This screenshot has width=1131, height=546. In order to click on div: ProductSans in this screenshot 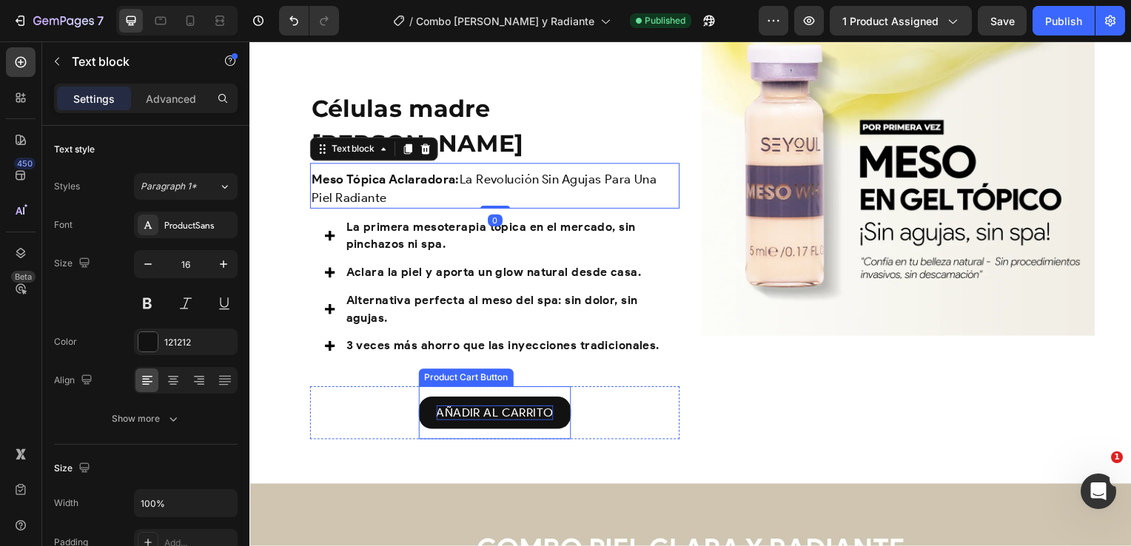, I will do `click(199, 226)`.